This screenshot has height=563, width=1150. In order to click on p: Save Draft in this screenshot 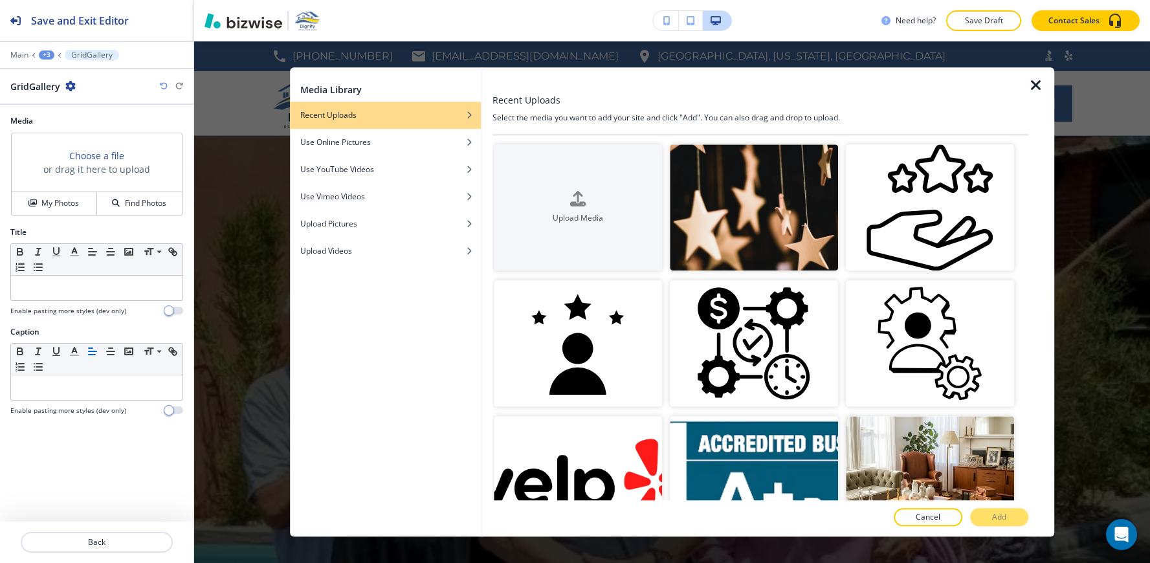, I will do `click(984, 21)`.